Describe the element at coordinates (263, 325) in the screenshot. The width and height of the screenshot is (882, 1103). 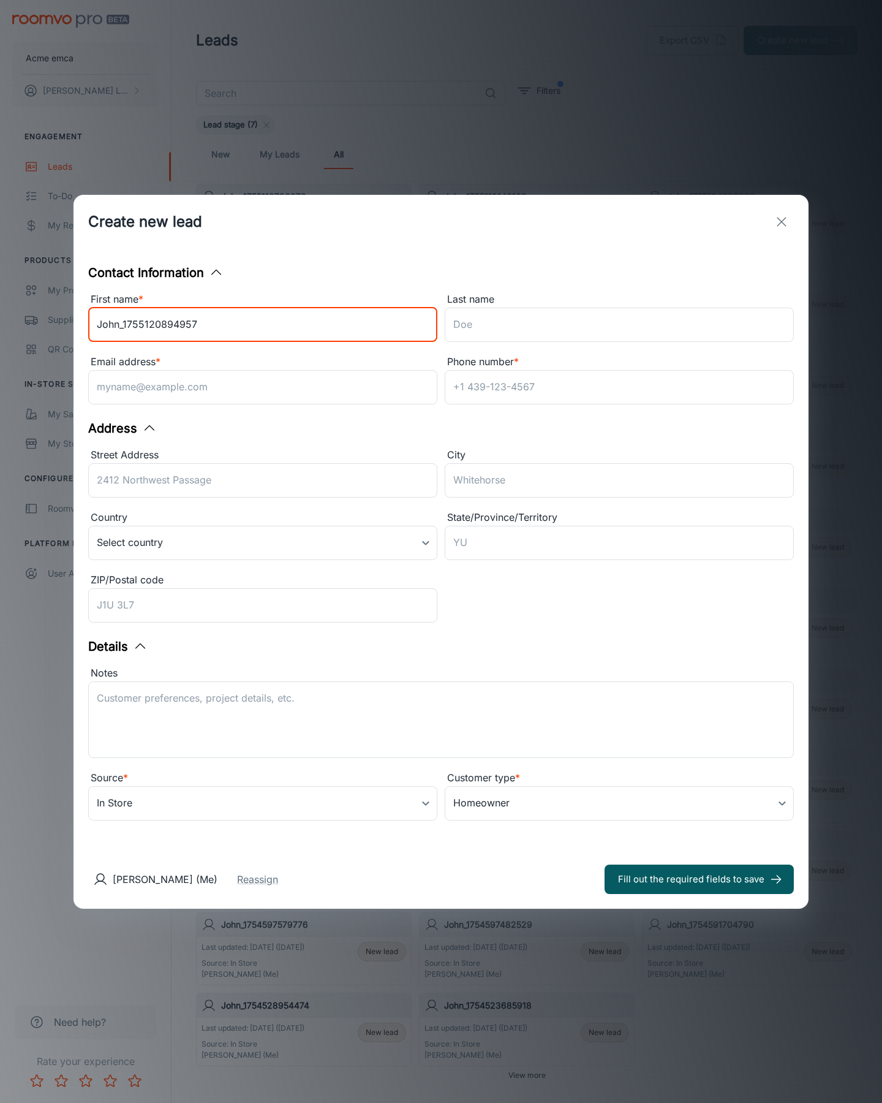
I see `input: John` at that location.